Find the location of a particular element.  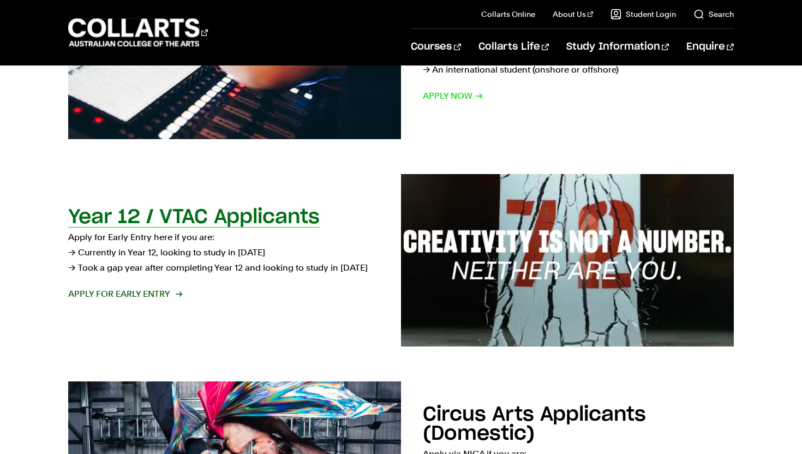

span: Apply for Early Entry is located at coordinates (124, 294).